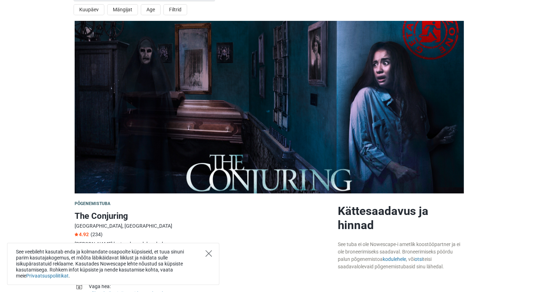 The image size is (538, 292). I want to click on a: otsi, so click(419, 259).